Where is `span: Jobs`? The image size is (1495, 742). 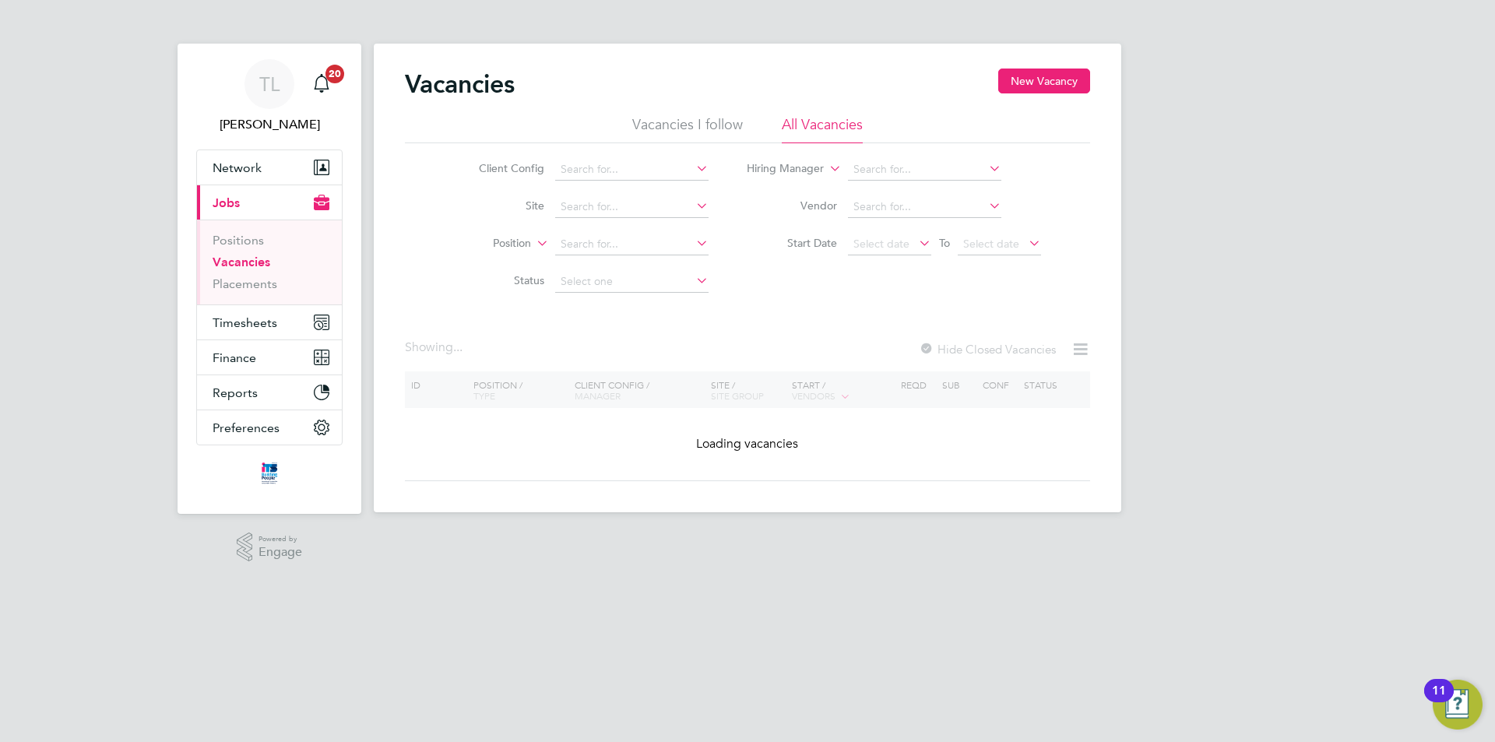 span: Jobs is located at coordinates (226, 202).